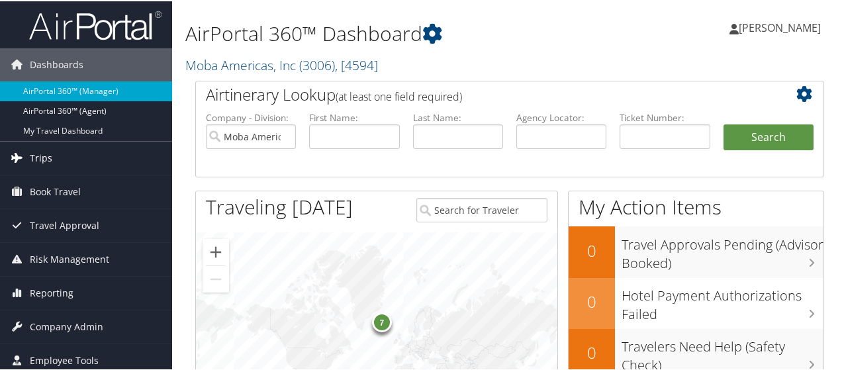 The image size is (842, 370). What do you see at coordinates (483, 93) in the screenshot?
I see `h2: Airtinerary Lookup` at bounding box center [483, 93].